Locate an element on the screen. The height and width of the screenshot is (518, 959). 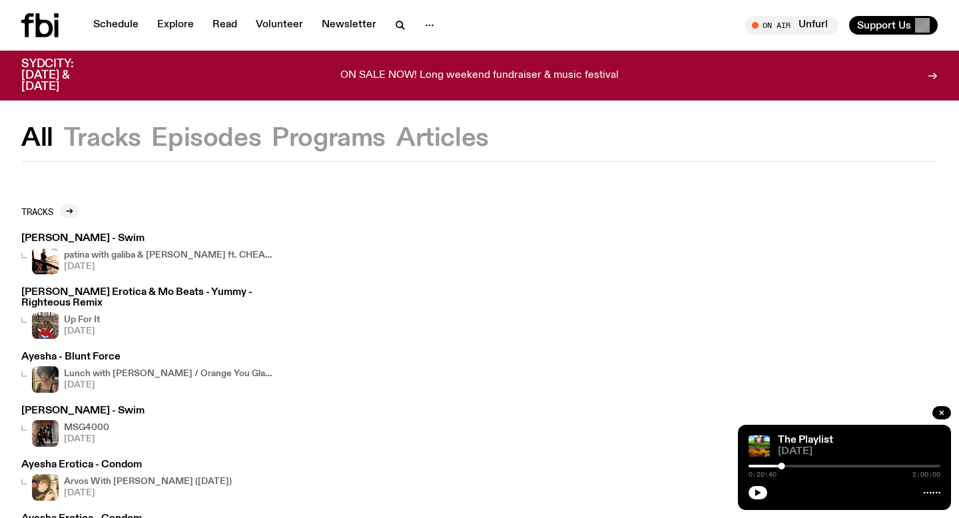
button: Articles is located at coordinates (442, 139).